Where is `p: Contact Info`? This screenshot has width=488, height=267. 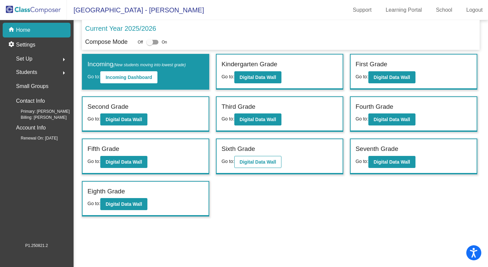
p: Contact Info is located at coordinates (30, 101).